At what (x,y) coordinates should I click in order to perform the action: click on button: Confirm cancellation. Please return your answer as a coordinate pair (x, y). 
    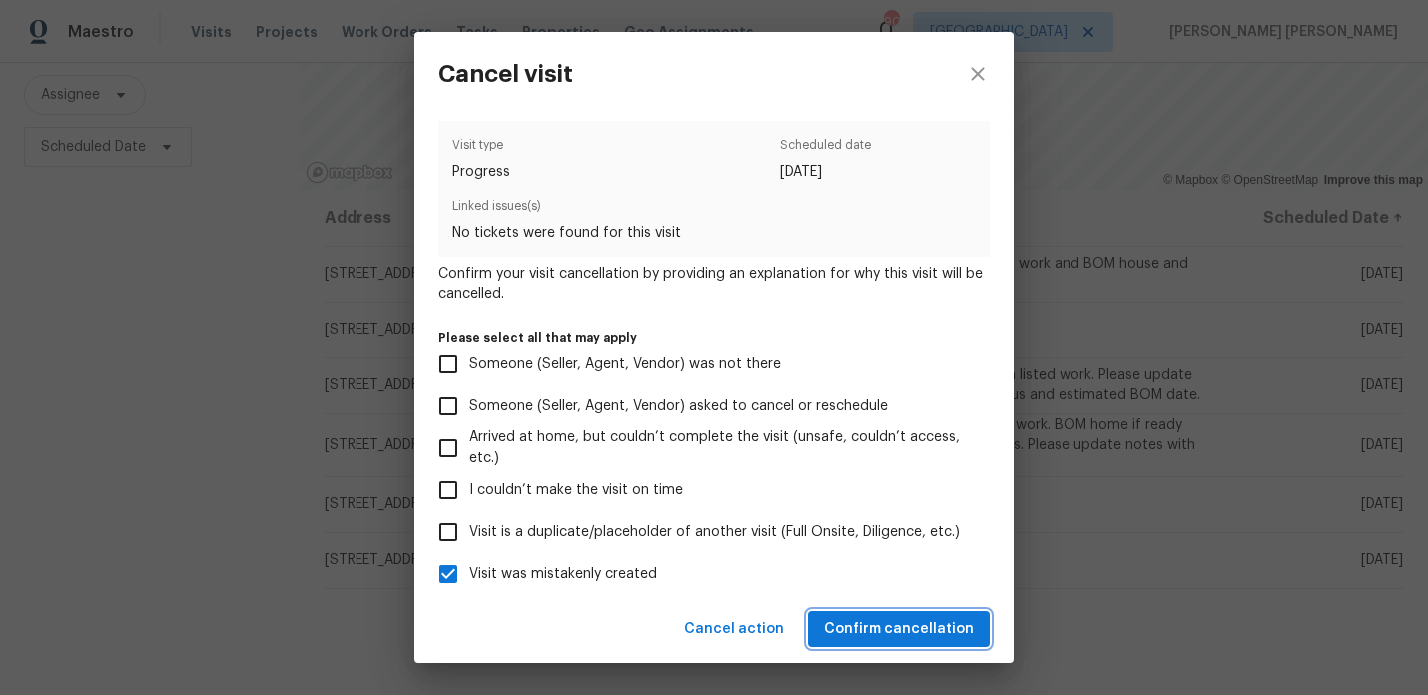
    Looking at the image, I should click on (899, 629).